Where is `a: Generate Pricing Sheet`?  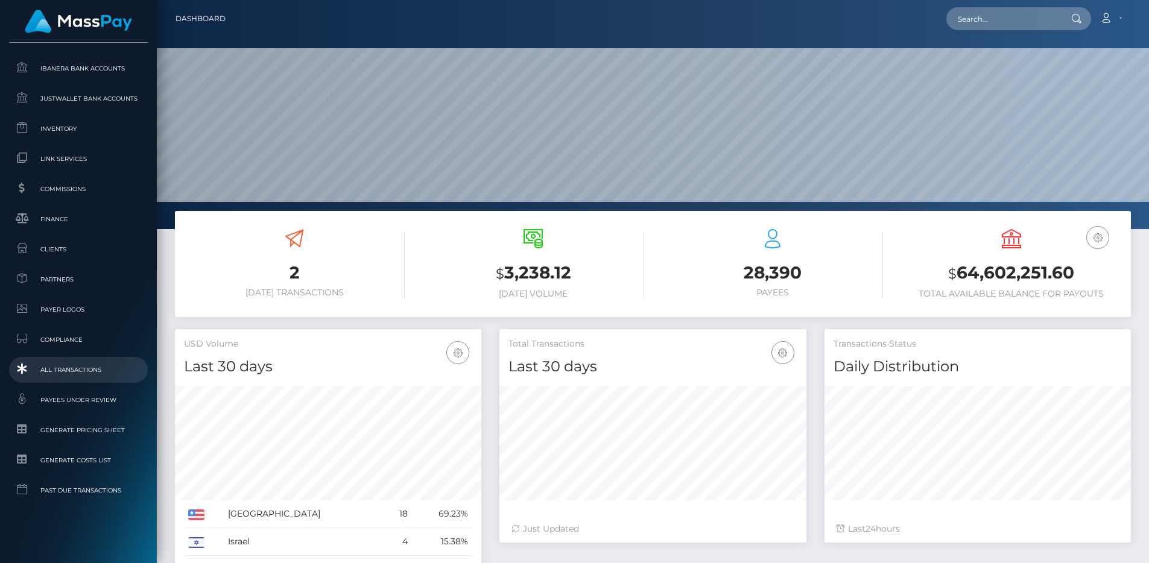
a: Generate Pricing Sheet is located at coordinates (78, 430).